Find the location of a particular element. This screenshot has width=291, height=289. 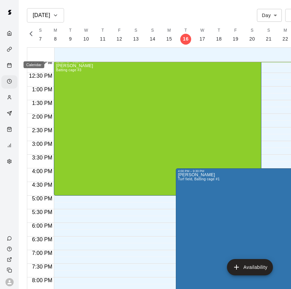

p: 15 is located at coordinates (169, 39).